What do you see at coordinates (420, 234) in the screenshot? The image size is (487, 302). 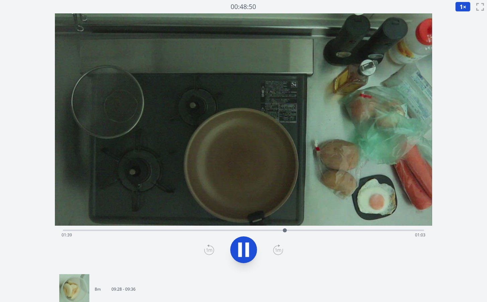 I see `span: 01:03` at bounding box center [420, 234].